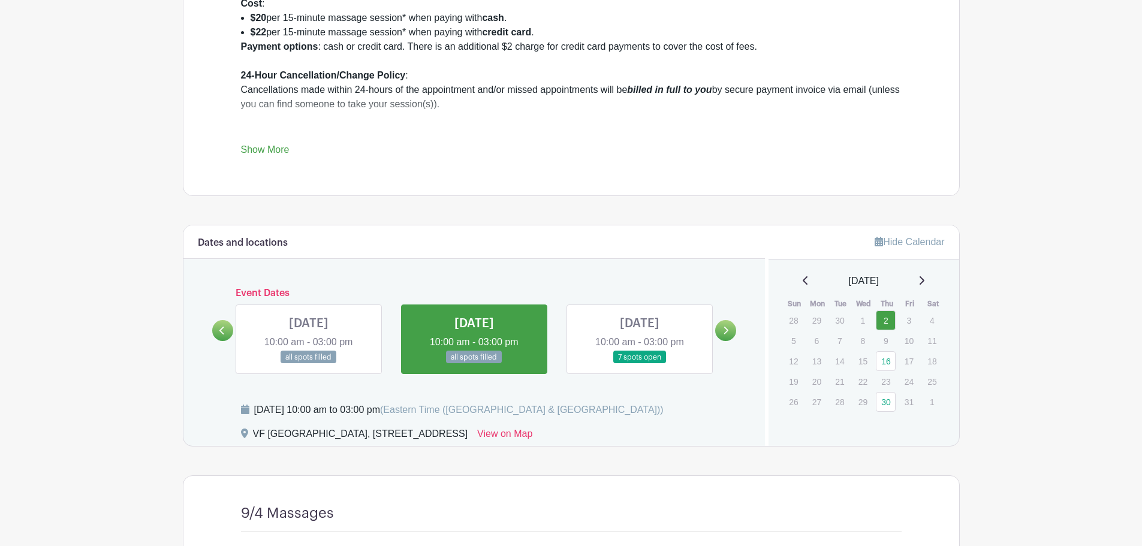  I want to click on h6: Event Dates, so click(474, 293).